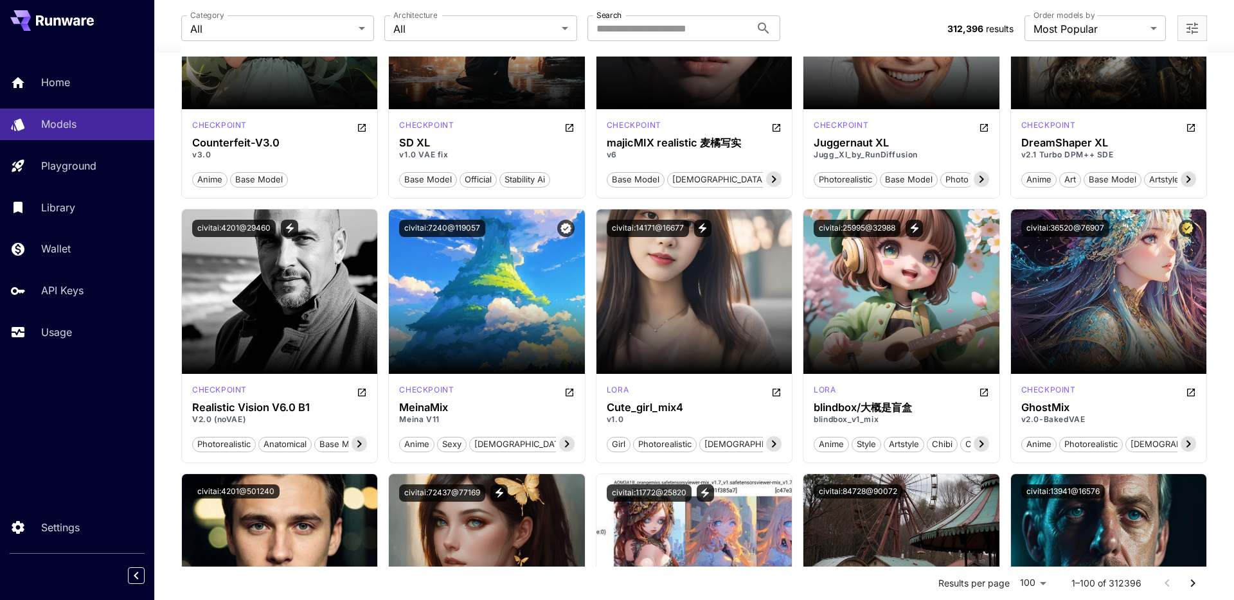  Describe the element at coordinates (58, 208) in the screenshot. I see `p: Library` at that location.